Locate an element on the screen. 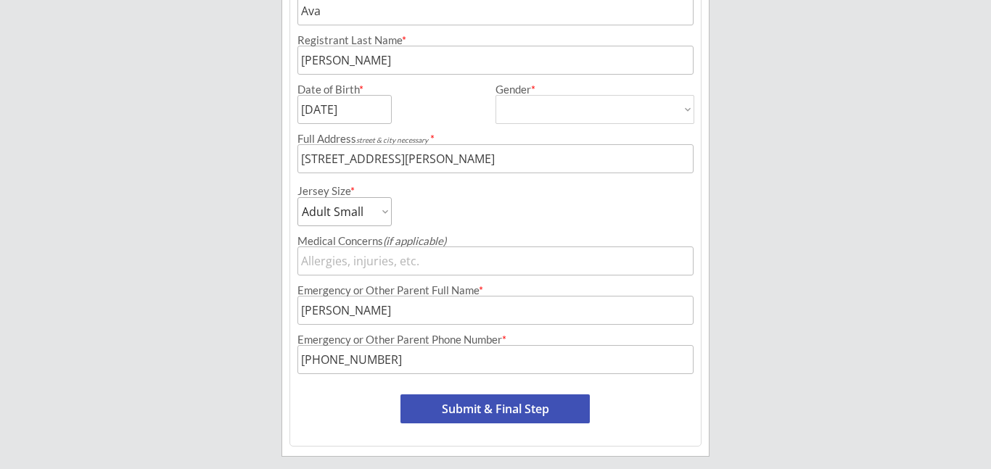 Image resolution: width=991 pixels, height=469 pixels. div: Registrant Last Name is located at coordinates (495, 40).